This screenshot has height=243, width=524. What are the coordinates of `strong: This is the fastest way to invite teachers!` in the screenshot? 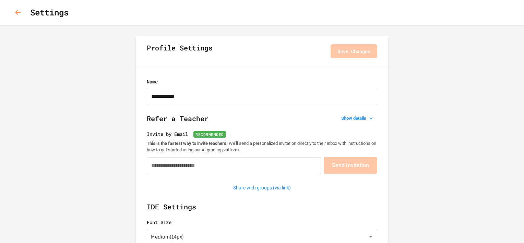 It's located at (187, 143).